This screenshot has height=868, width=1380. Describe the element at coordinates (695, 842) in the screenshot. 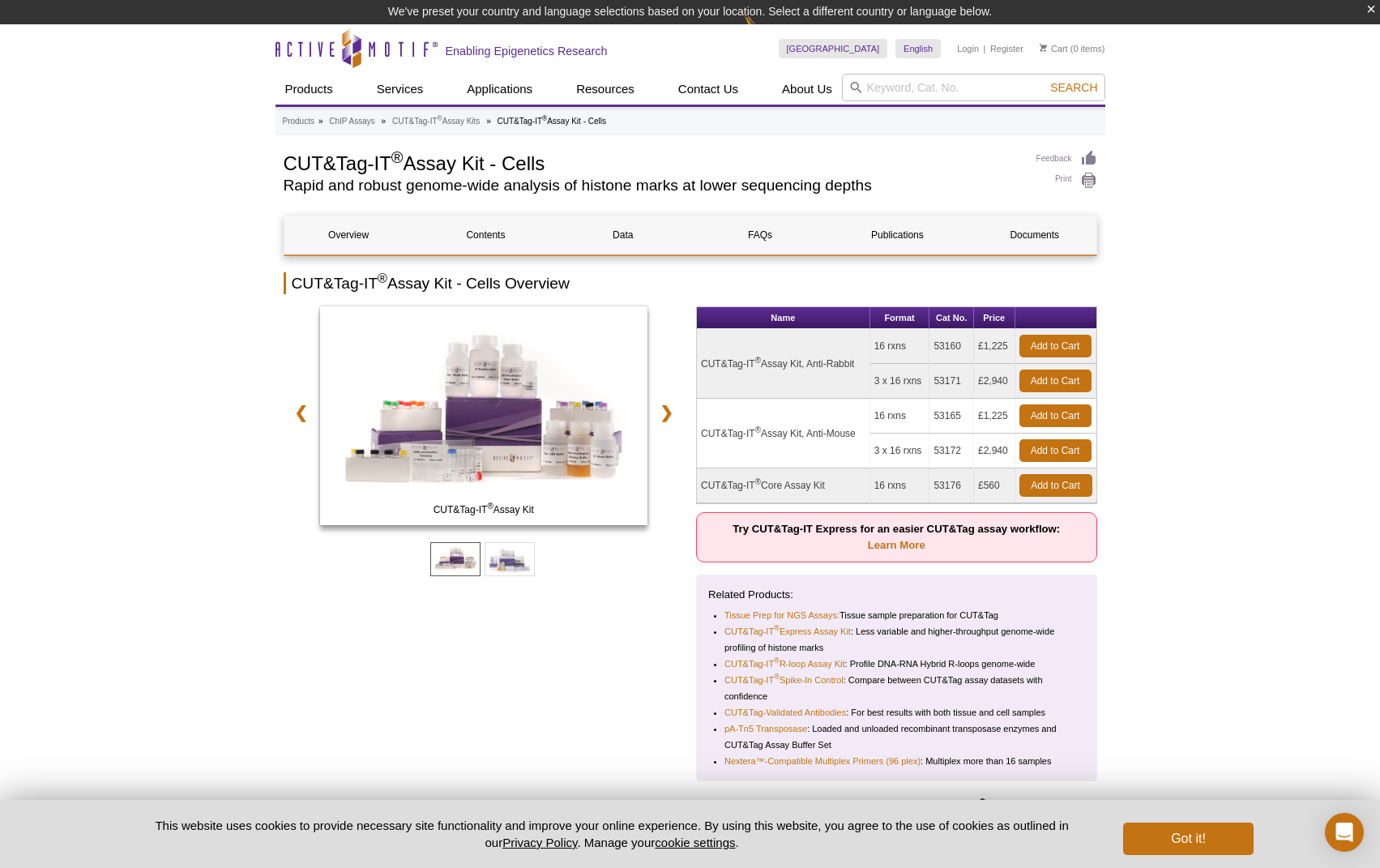

I see `button: cookie settings` at that location.